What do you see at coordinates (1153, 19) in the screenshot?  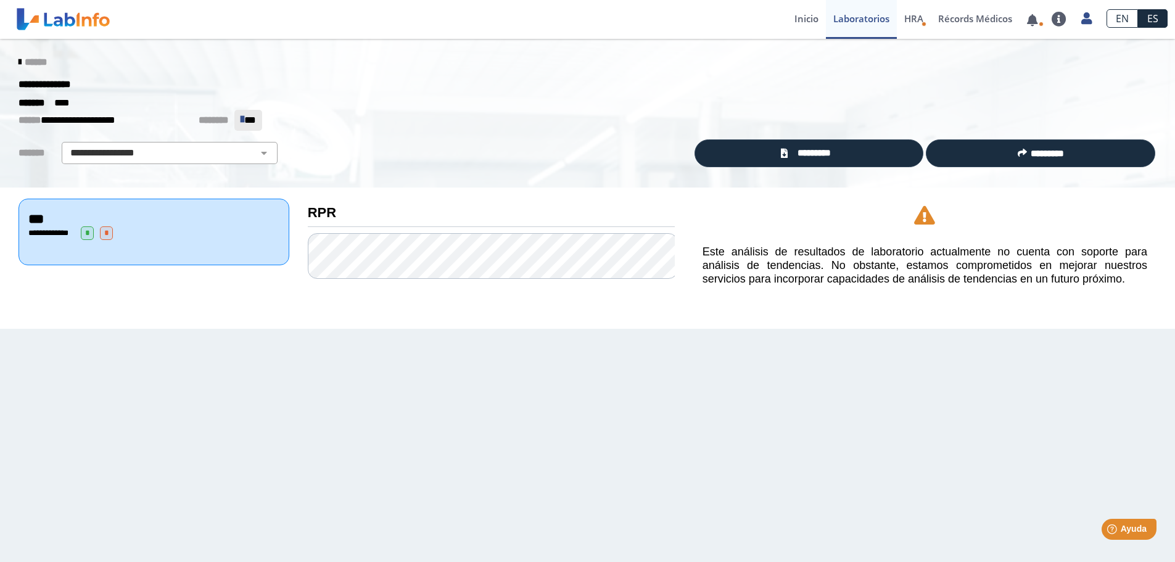 I see `a: ES` at bounding box center [1153, 19].